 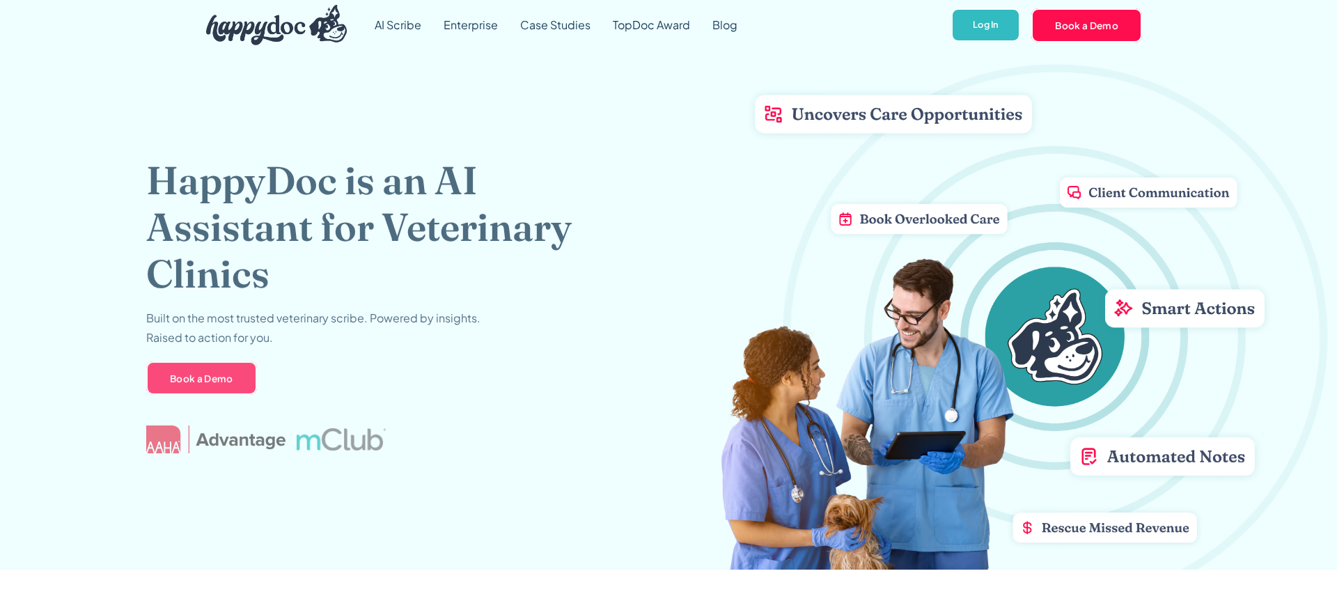 I want to click on img: mclub logo, so click(x=341, y=439).